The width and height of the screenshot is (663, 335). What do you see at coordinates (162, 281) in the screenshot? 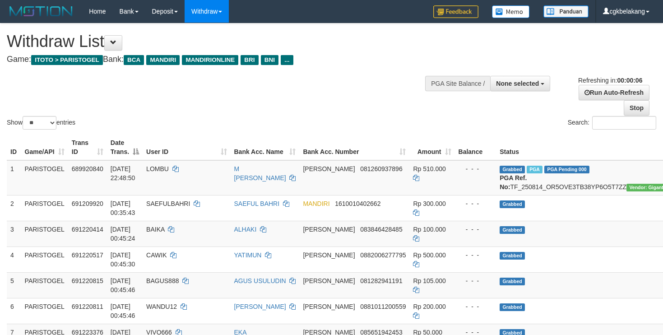
I see `span: BAGUS888` at bounding box center [162, 281].